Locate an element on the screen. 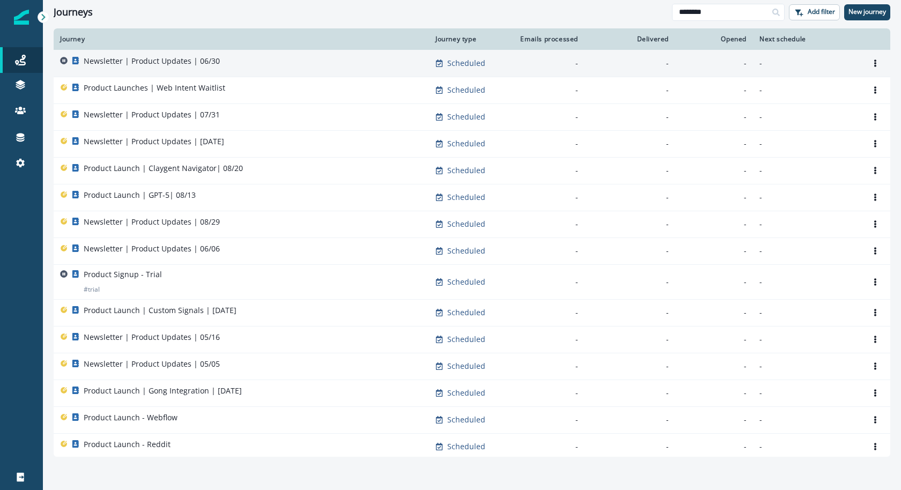 Image resolution: width=901 pixels, height=490 pixels. p: Product Signup - Trial is located at coordinates (123, 274).